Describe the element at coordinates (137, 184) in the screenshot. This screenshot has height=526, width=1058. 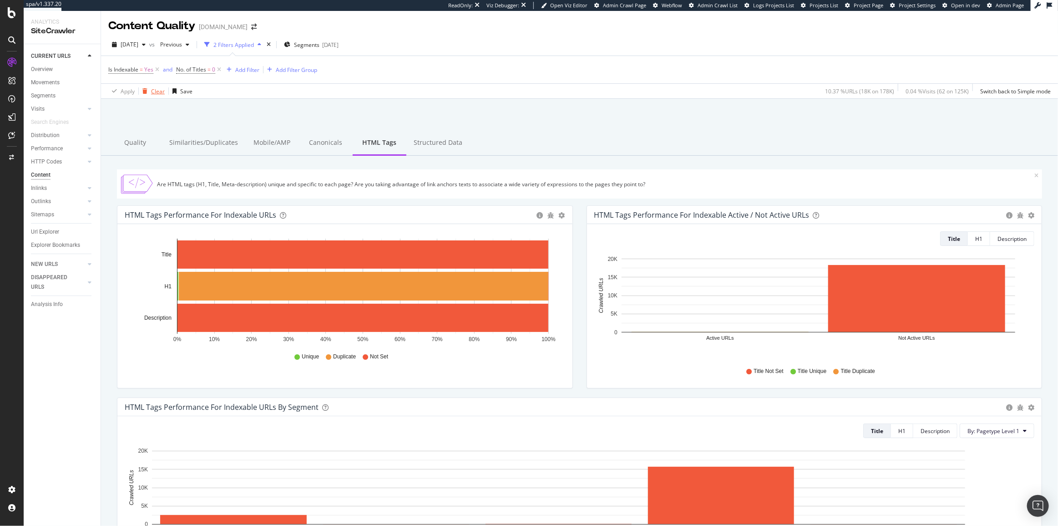
I see `img: HTML Tags` at that location.